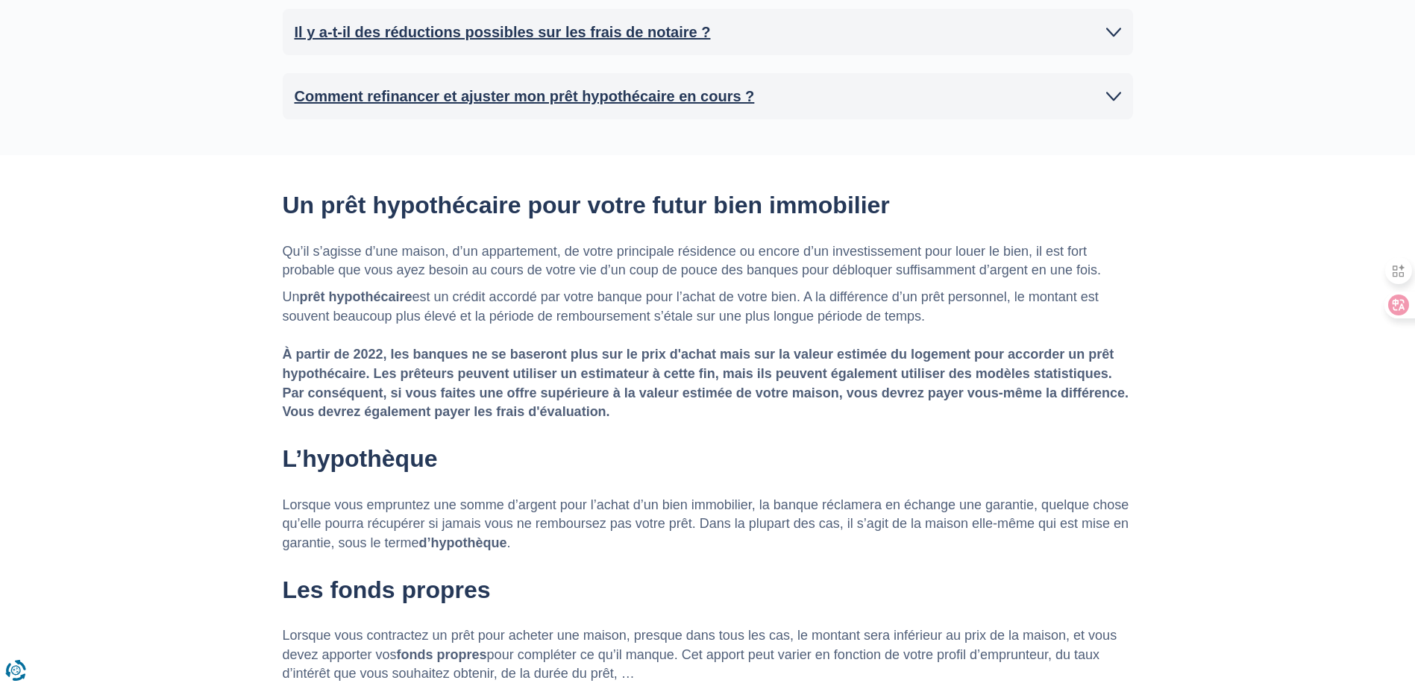 This screenshot has height=686, width=1415. I want to click on b: fonds propres, so click(442, 655).